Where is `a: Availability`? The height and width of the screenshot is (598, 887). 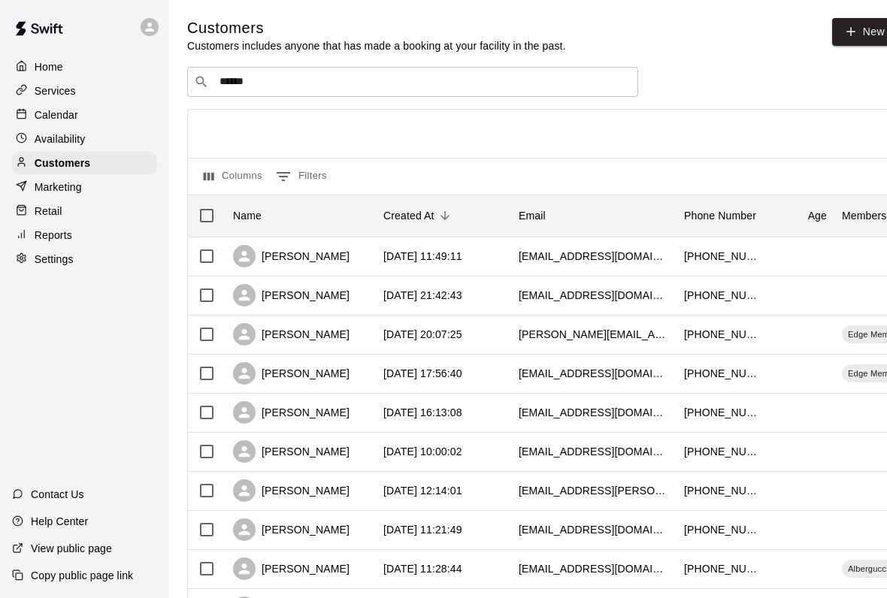 a: Availability is located at coordinates (84, 139).